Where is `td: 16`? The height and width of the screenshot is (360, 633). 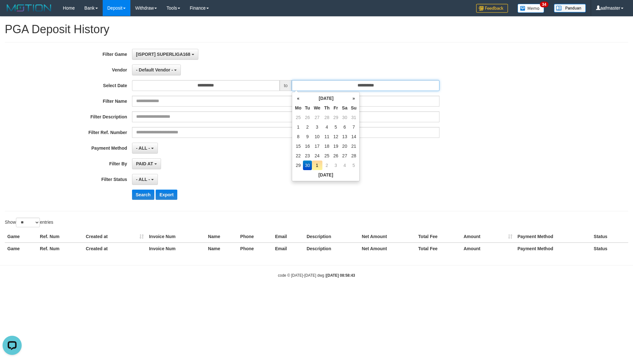 td: 16 is located at coordinates (307, 146).